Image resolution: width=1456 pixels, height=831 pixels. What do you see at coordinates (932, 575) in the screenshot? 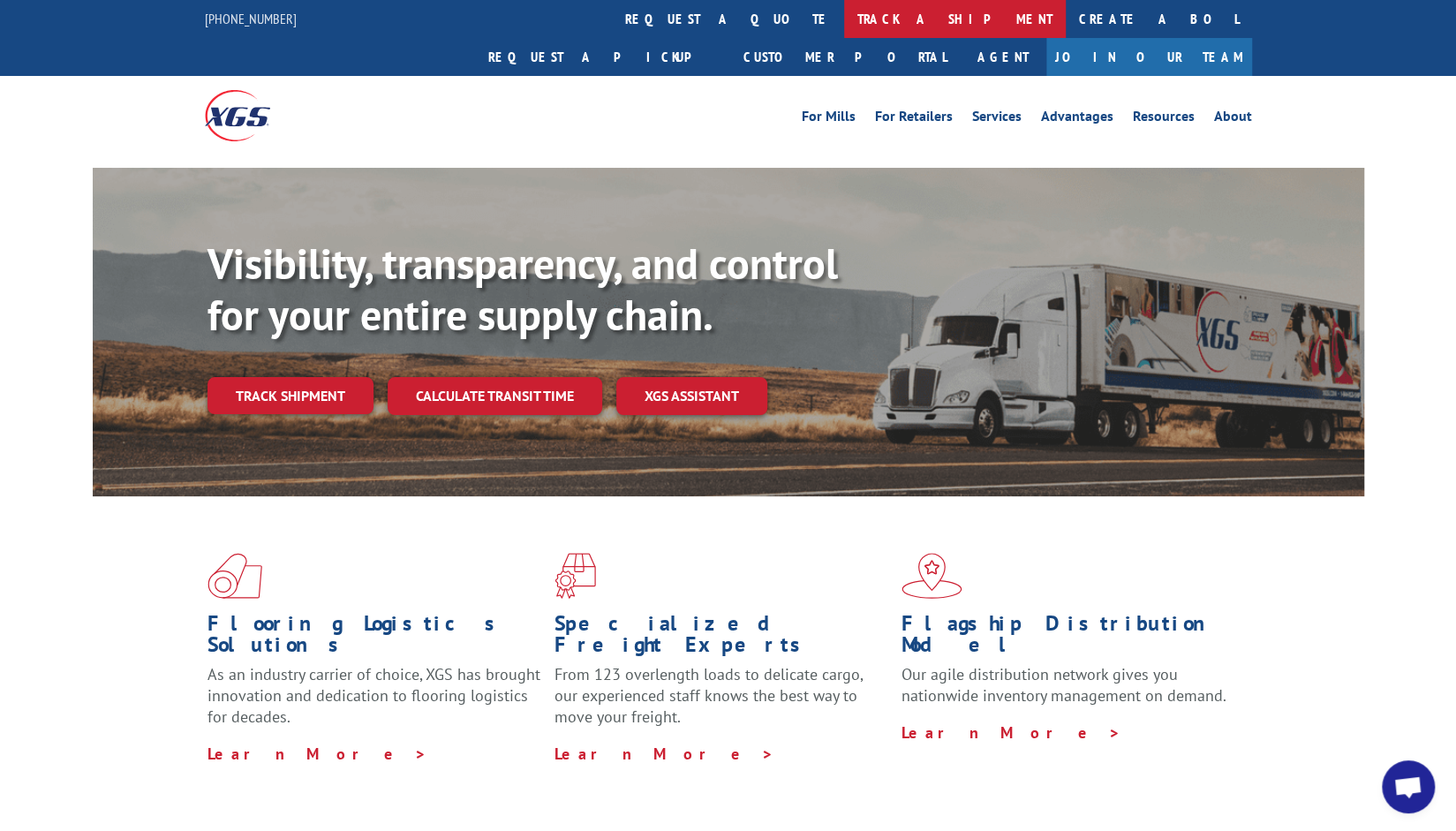
I see `img: xgs-icon-flagship-distribution-model-red` at bounding box center [932, 575].